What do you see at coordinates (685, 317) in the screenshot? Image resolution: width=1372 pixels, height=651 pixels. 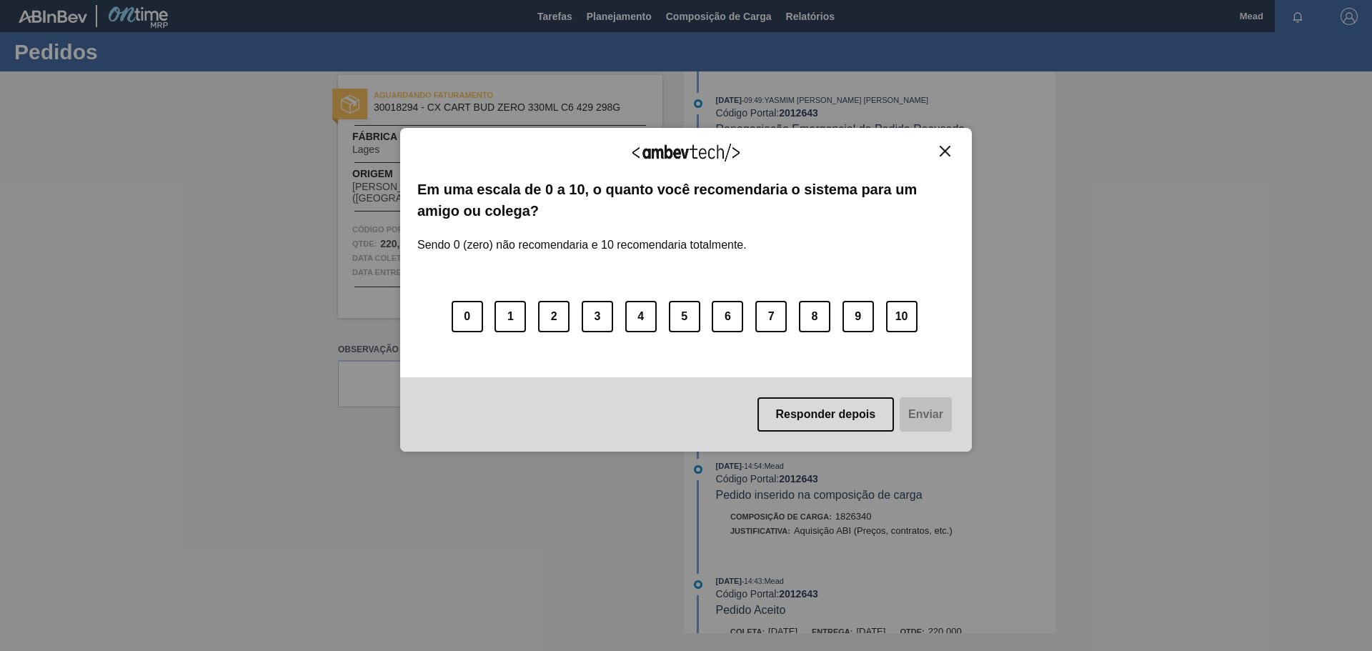 I see `button: 5` at bounding box center [685, 317].